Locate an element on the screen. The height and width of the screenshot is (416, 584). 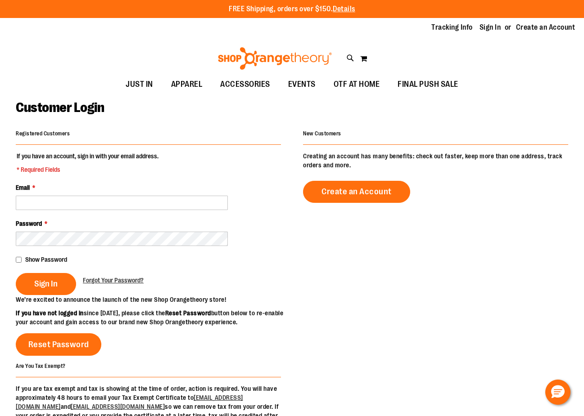
strong: New Customers is located at coordinates (322, 134).